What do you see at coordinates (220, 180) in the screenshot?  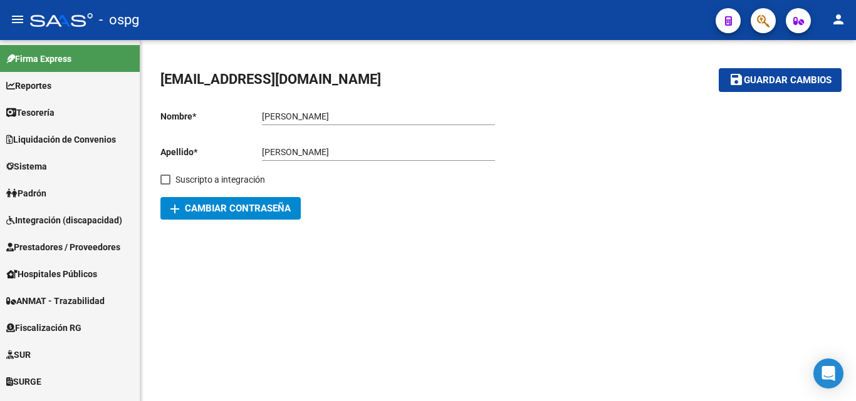 I see `span: Suscripto a integración` at bounding box center [220, 180].